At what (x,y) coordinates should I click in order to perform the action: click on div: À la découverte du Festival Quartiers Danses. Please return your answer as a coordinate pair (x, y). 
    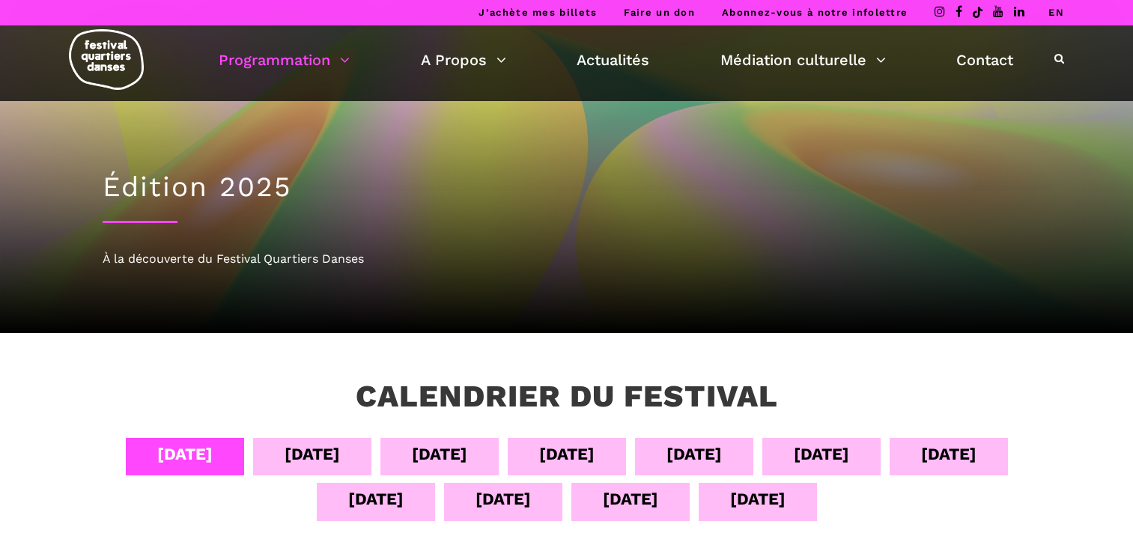
    Looking at the image, I should click on (567, 259).